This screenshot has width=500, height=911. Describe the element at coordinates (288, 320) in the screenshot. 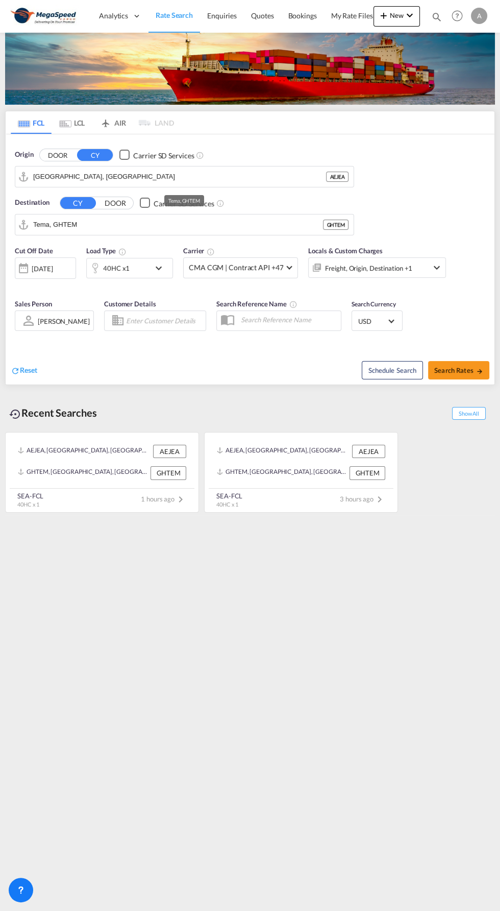

I see `input: Search Reference Name` at that location.